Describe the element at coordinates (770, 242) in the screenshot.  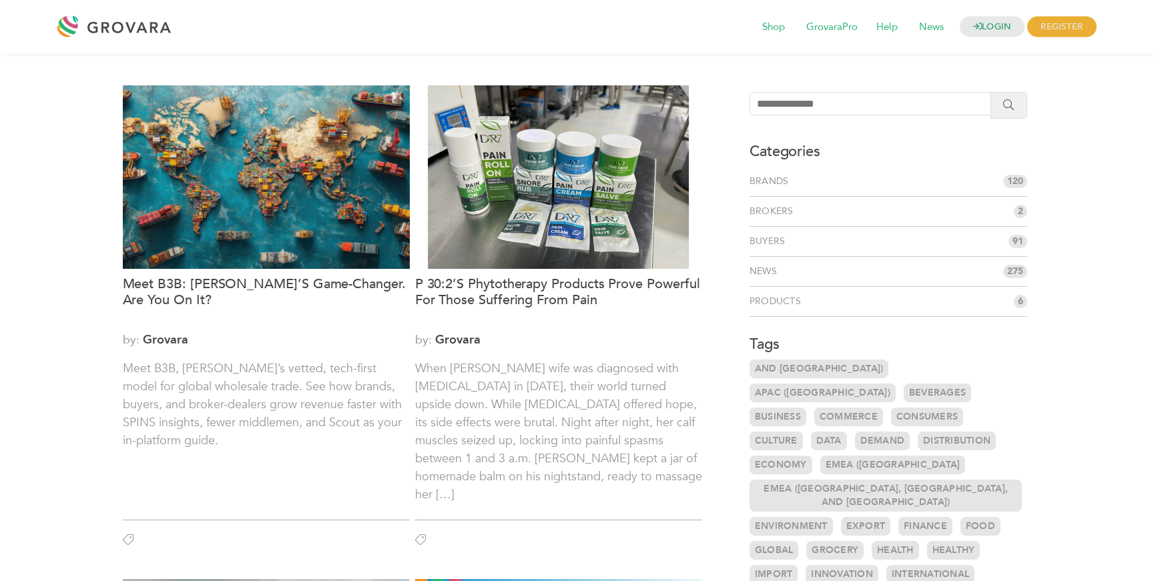
I see `a: Buyers` at that location.